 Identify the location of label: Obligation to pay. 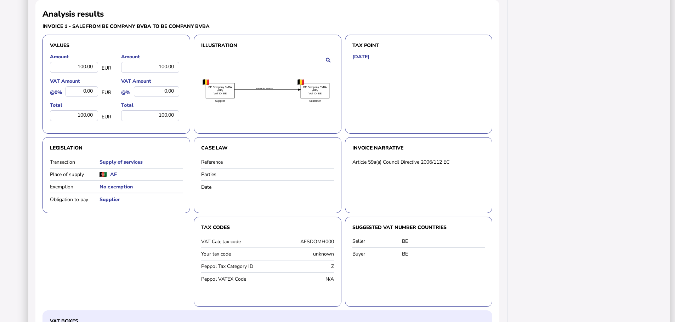
(75, 200).